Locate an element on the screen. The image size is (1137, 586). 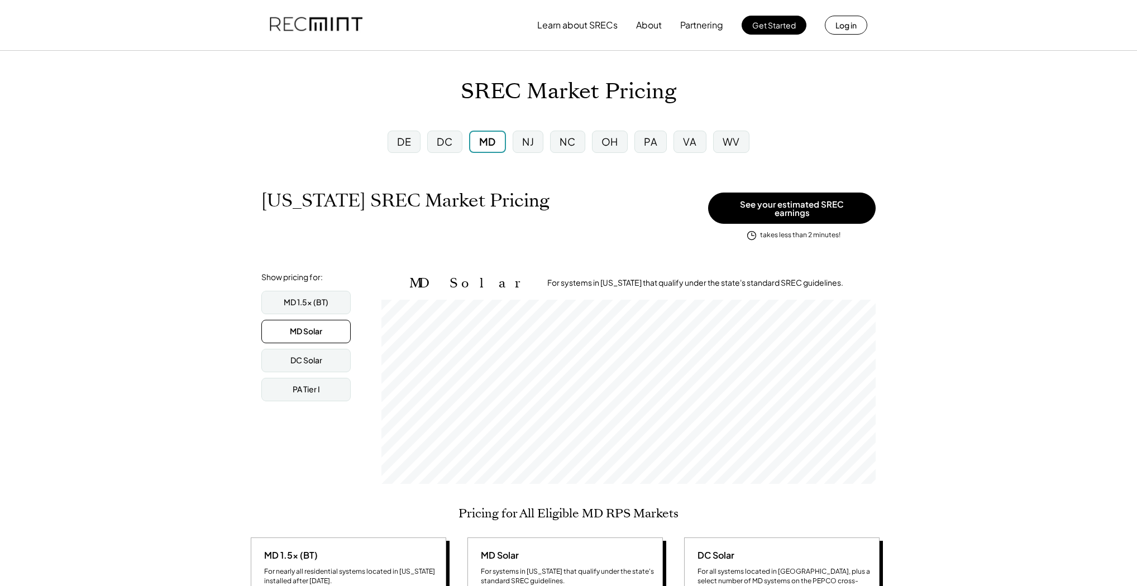
button: Get Started is located at coordinates (774, 25).